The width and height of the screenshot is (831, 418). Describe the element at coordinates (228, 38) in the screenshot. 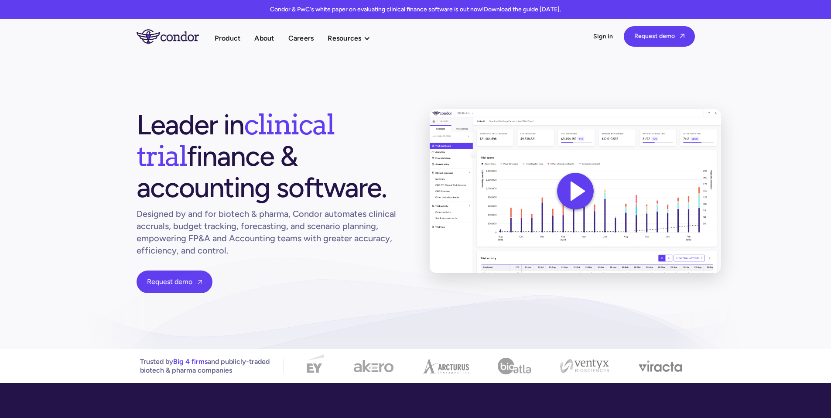

I see `a: Product` at that location.